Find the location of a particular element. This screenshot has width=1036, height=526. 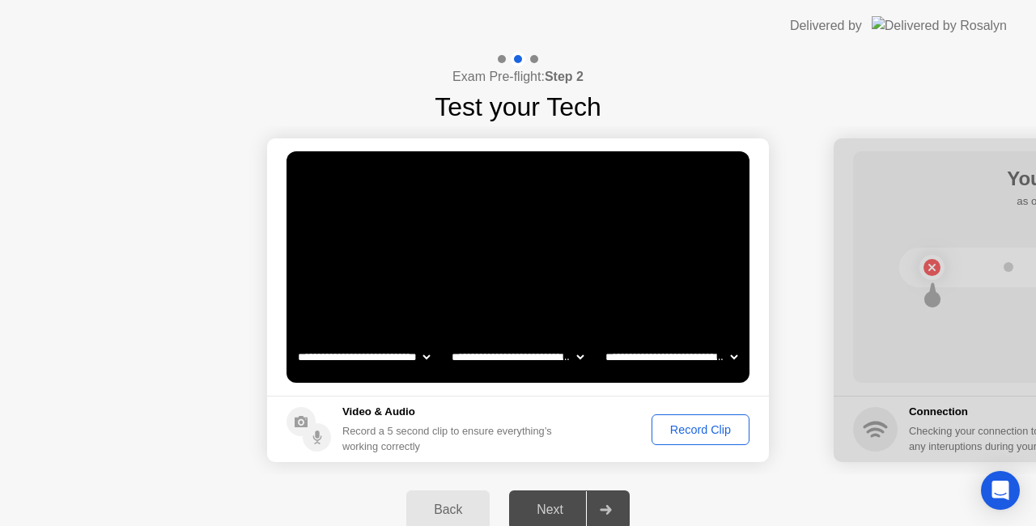

button: Record Clip is located at coordinates (700, 430).